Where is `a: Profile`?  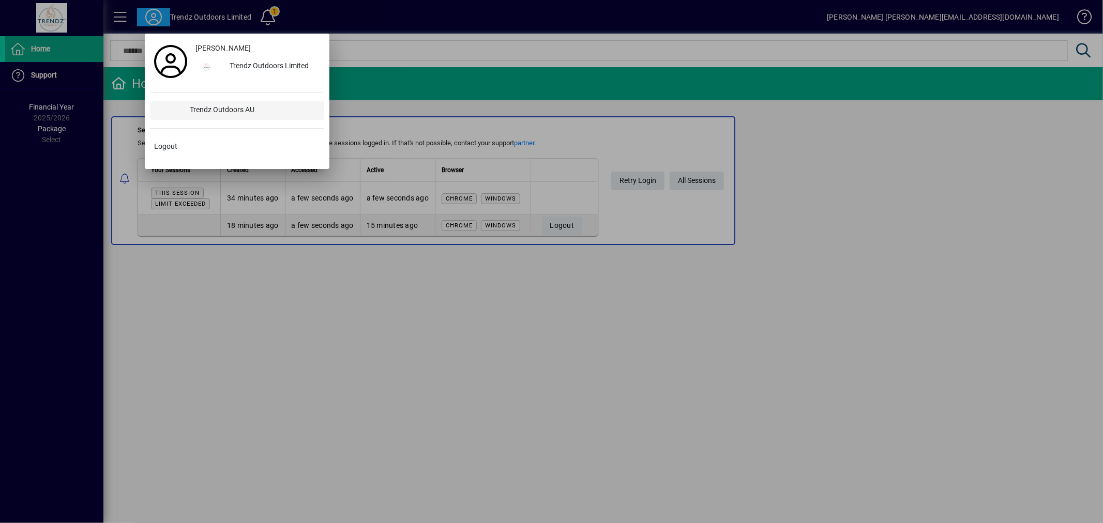
a: Profile is located at coordinates (171, 62).